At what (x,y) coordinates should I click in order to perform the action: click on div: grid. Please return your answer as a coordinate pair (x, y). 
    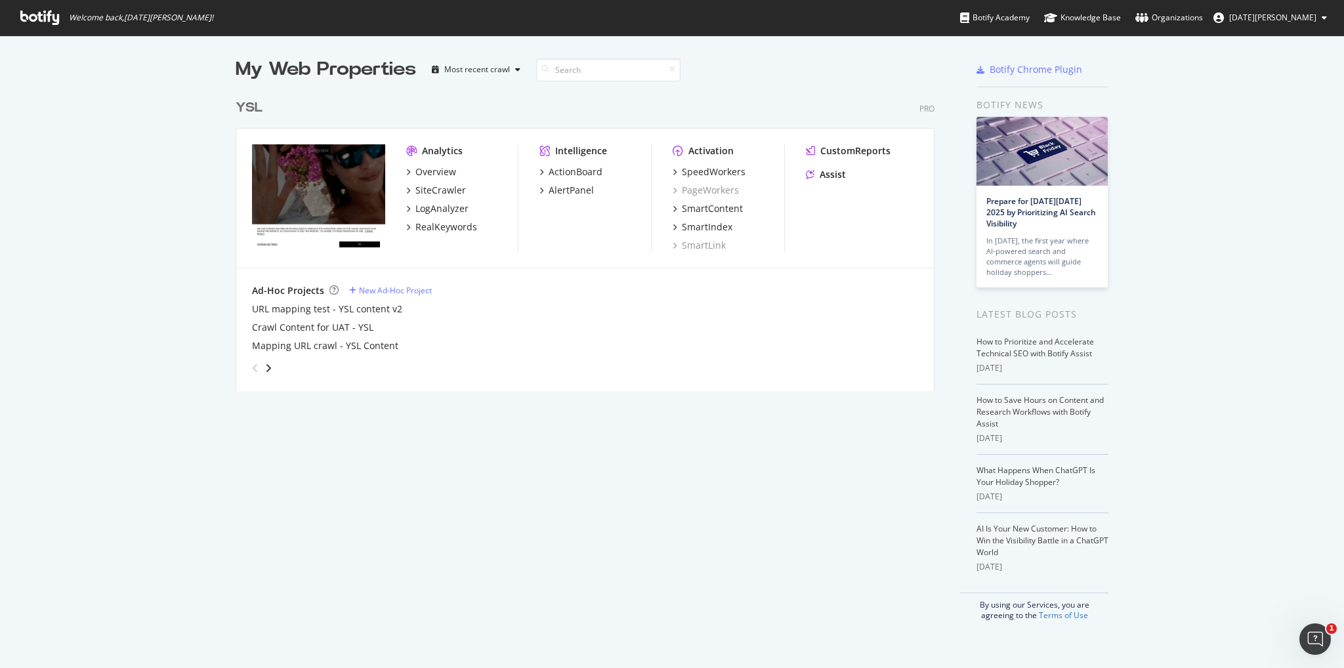
    Looking at the image, I should click on (590, 237).